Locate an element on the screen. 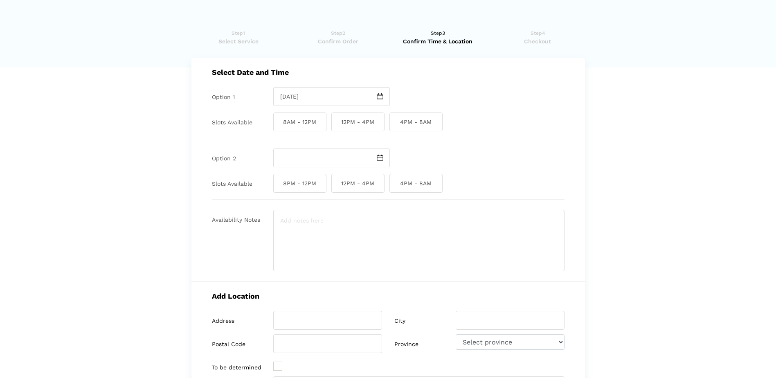 The image size is (776, 378). label: City is located at coordinates (400, 321).